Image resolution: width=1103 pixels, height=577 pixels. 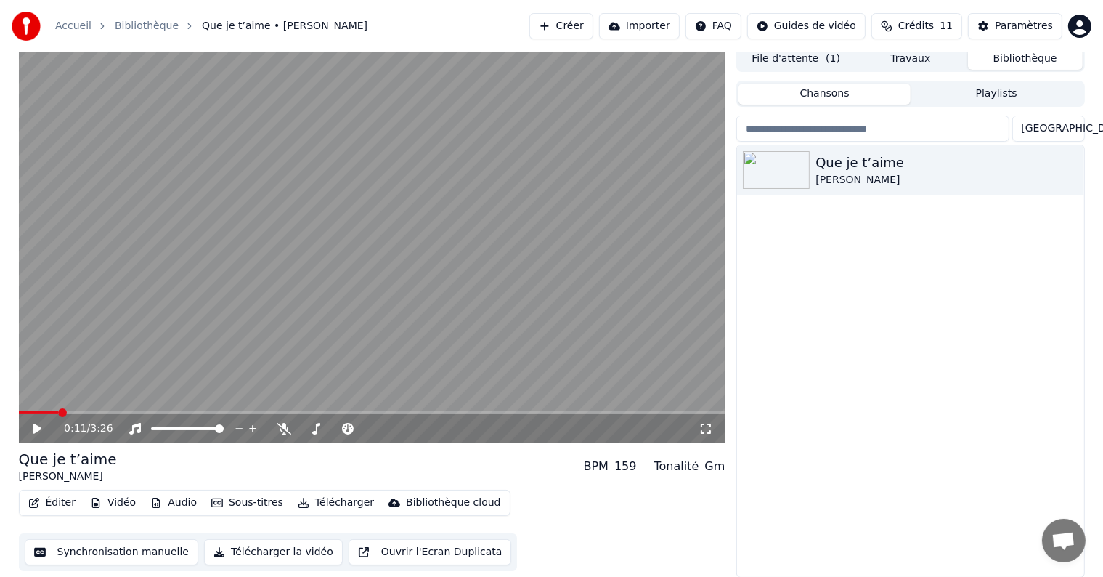 What do you see at coordinates (113, 503) in the screenshot?
I see `button: Vidéo` at bounding box center [113, 503].